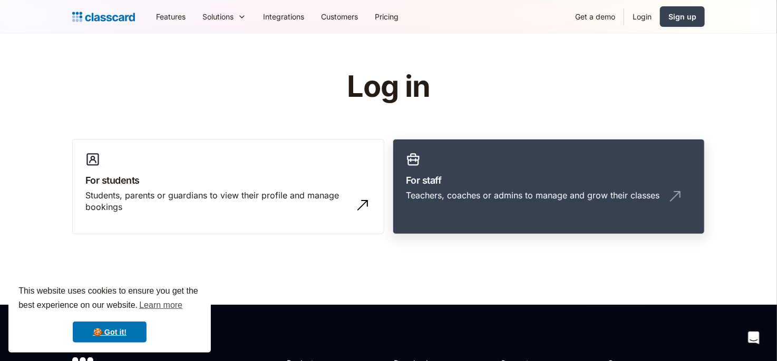 The width and height of the screenshot is (777, 361). I want to click on div: Students, parents or guardians to view their profile and manage bookings, so click(218, 201).